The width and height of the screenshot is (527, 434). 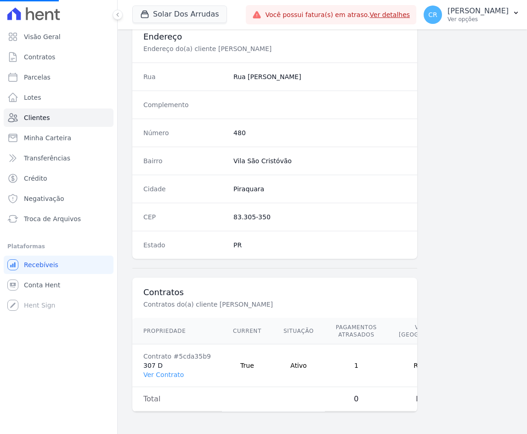 What do you see at coordinates (58, 246) in the screenshot?
I see `div: Plataformas` at bounding box center [58, 246].